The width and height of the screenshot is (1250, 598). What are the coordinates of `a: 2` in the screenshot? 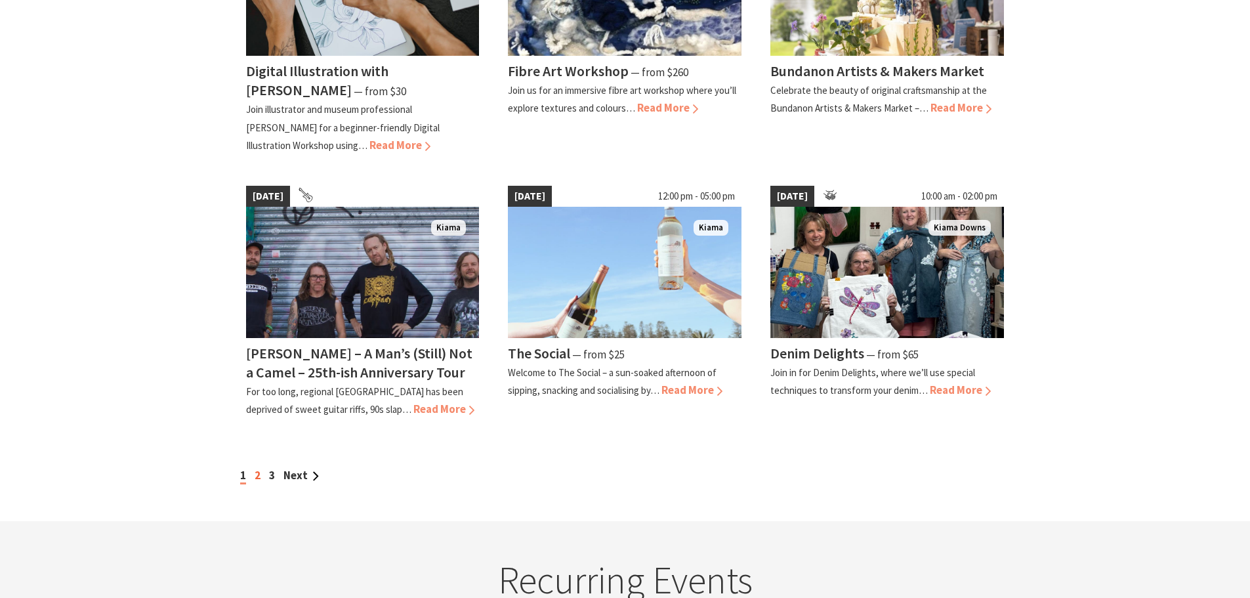 It's located at (257, 475).